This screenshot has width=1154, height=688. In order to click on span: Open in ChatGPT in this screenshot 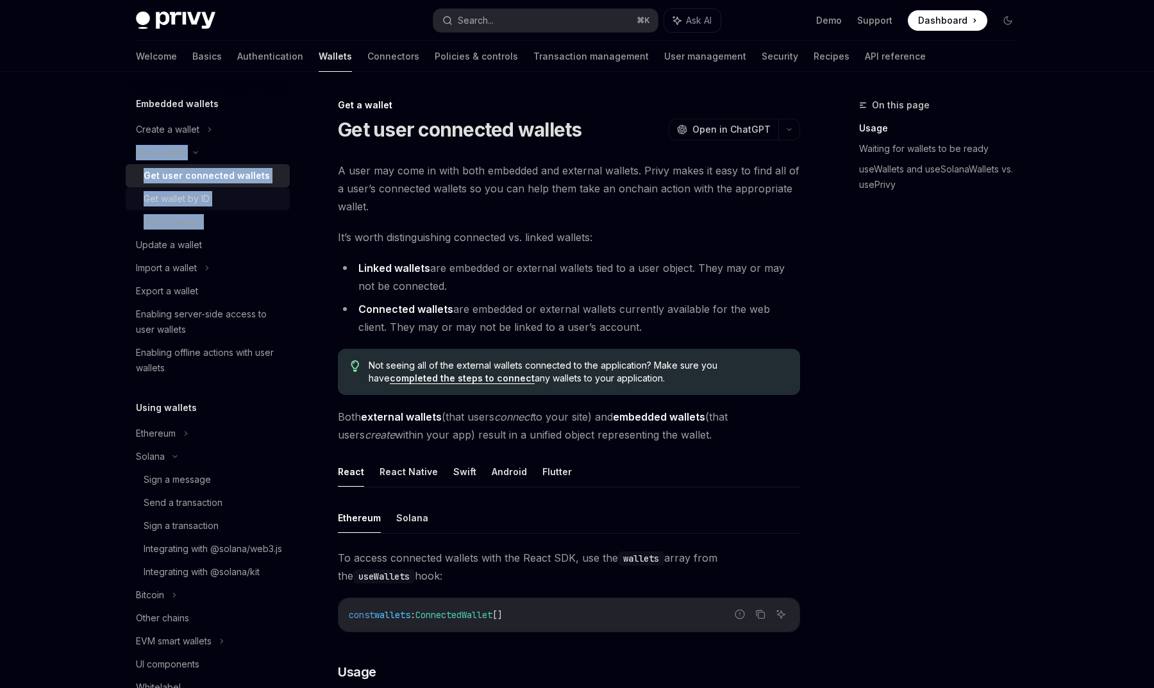, I will do `click(732, 130)`.